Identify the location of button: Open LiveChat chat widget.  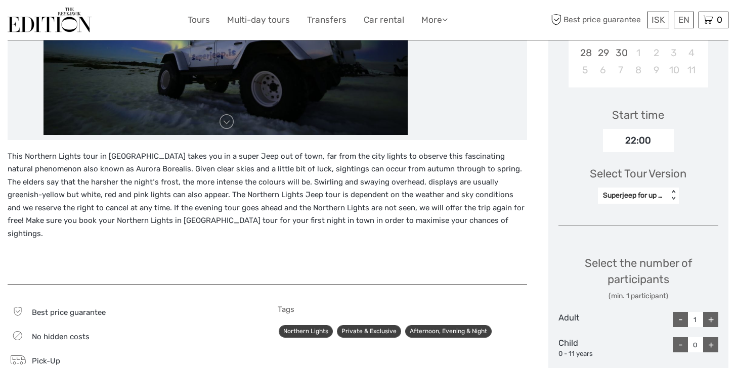
(122, 22).